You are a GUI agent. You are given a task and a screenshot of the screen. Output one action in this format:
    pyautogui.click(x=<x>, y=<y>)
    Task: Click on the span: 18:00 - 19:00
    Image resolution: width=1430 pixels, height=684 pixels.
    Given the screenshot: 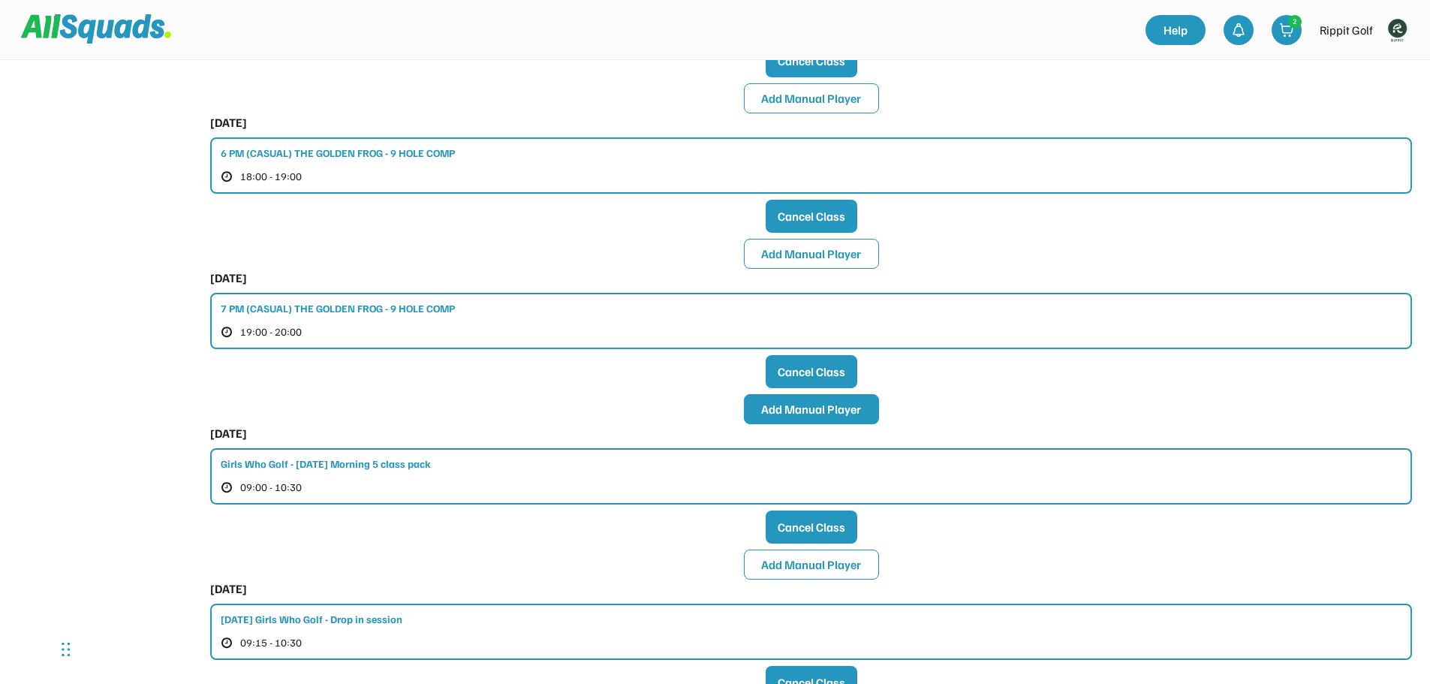 What is the action you would take?
    pyautogui.click(x=271, y=176)
    